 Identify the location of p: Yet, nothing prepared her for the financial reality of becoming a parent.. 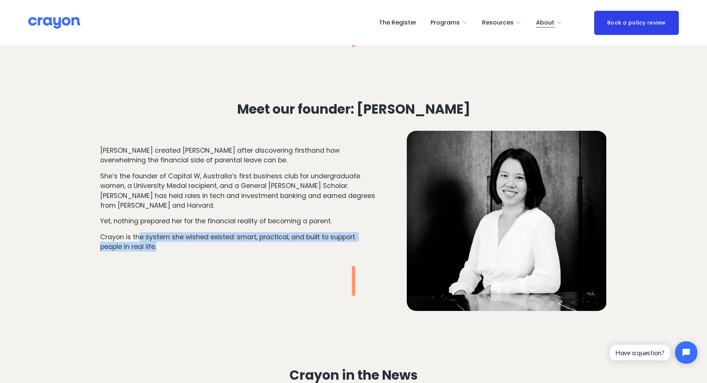
(239, 221).